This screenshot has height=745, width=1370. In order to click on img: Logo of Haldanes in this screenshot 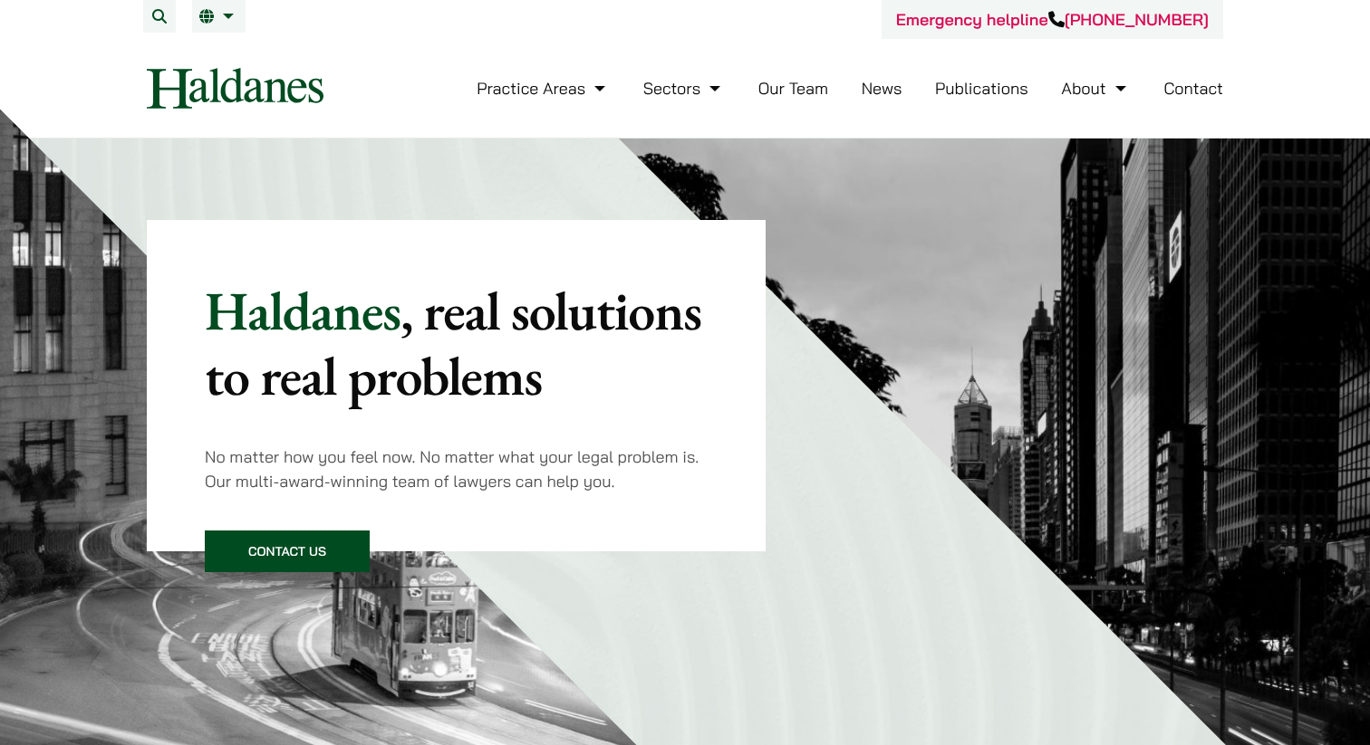, I will do `click(235, 88)`.